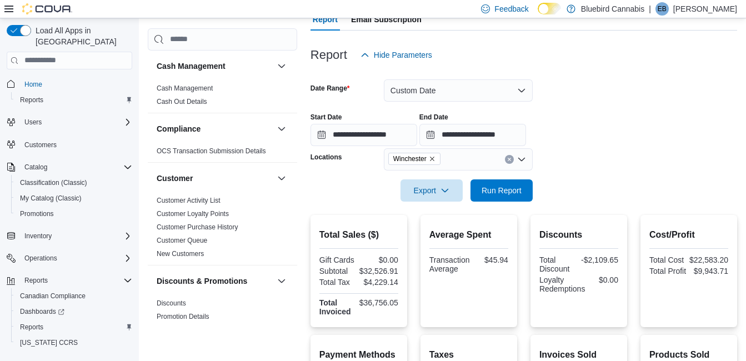 The width and height of the screenshot is (746, 361). I want to click on span: Discounts, so click(171, 303).